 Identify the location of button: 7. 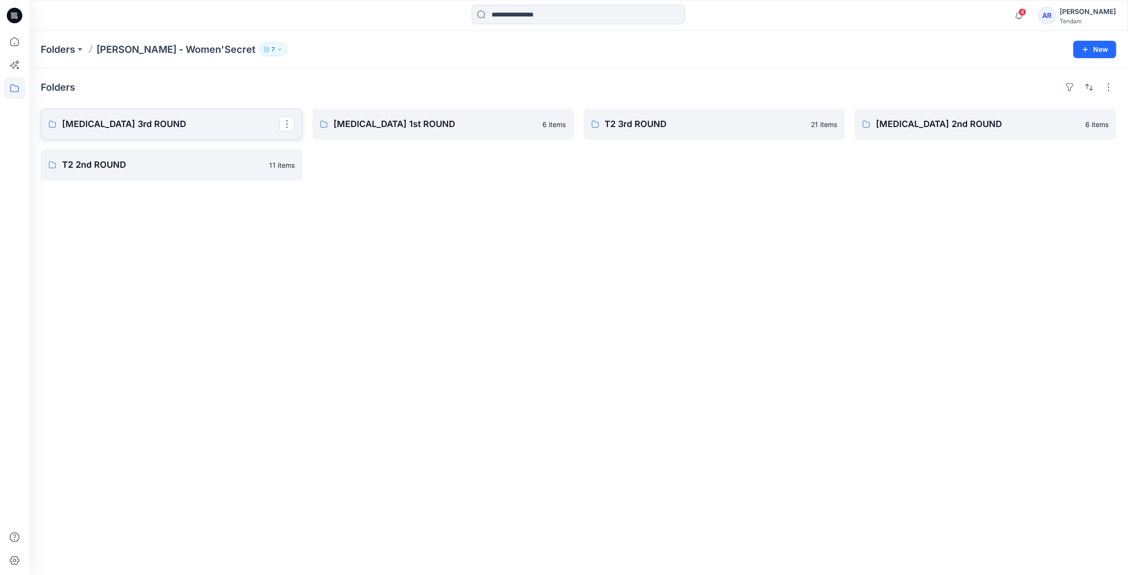
(273, 49).